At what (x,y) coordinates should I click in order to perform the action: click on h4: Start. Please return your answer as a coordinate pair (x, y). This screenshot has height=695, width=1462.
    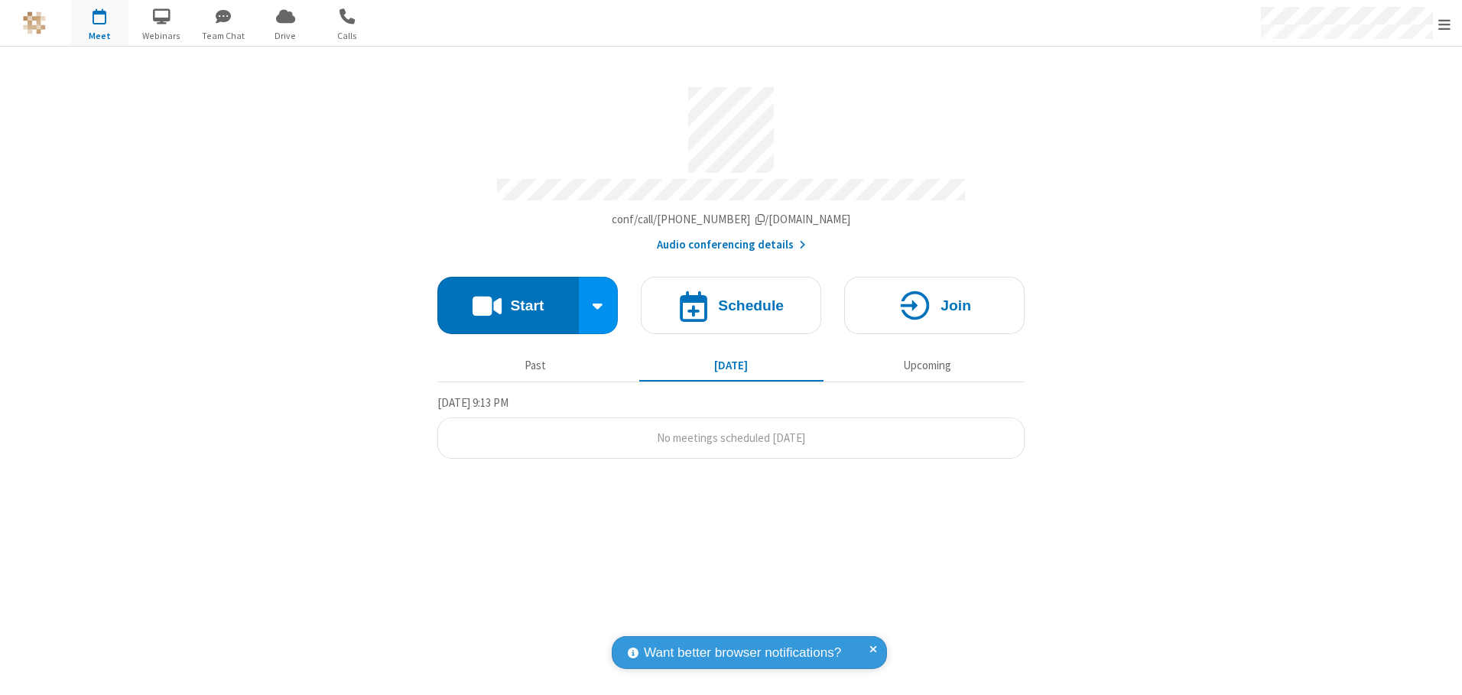
    Looking at the image, I should click on (527, 305).